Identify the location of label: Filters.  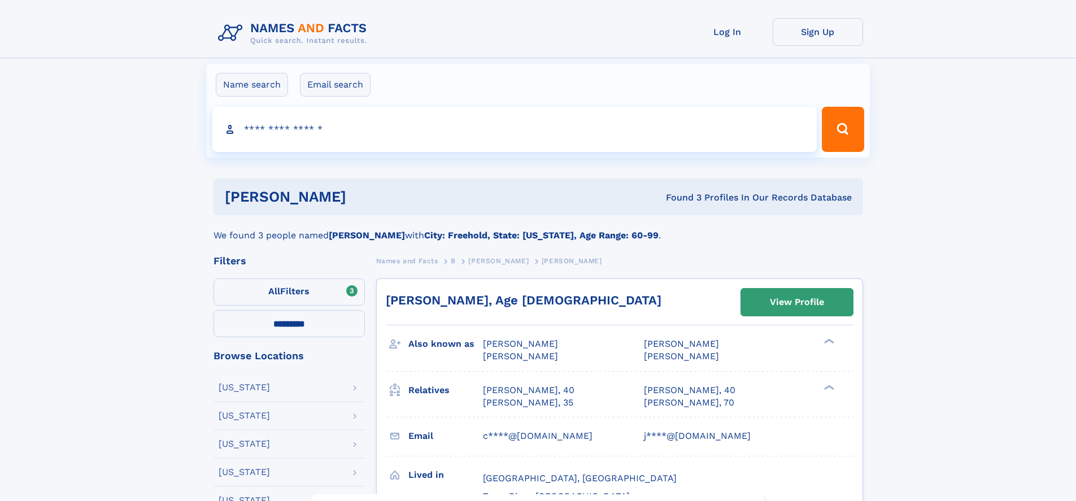
(289, 292).